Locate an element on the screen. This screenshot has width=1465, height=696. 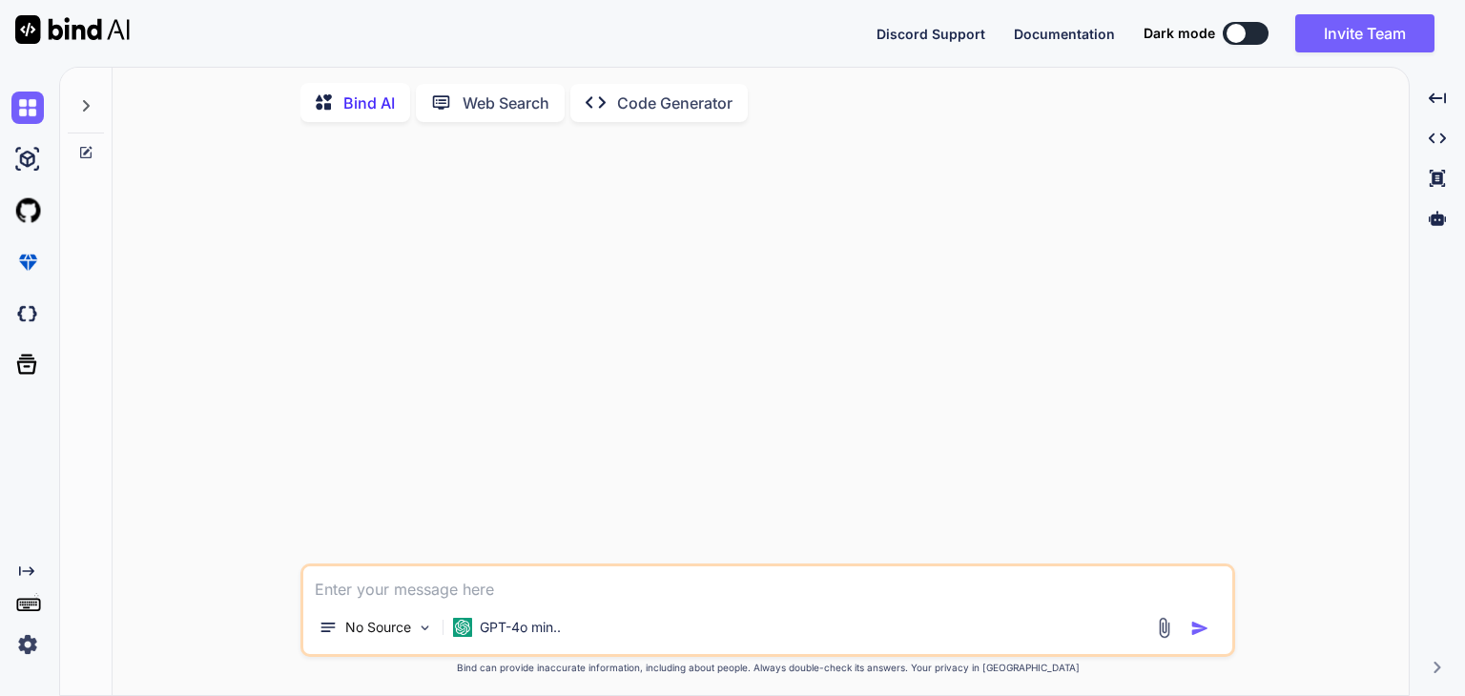
img: attachment is located at coordinates (1164, 628).